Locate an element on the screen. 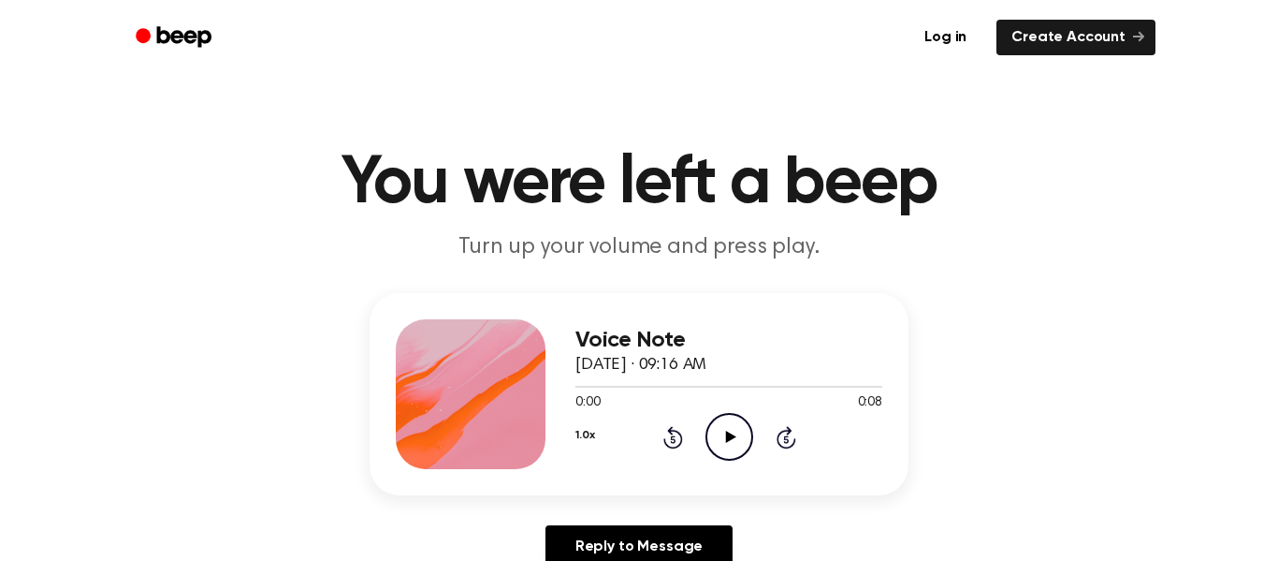  a: Create Account is located at coordinates (1076, 37).